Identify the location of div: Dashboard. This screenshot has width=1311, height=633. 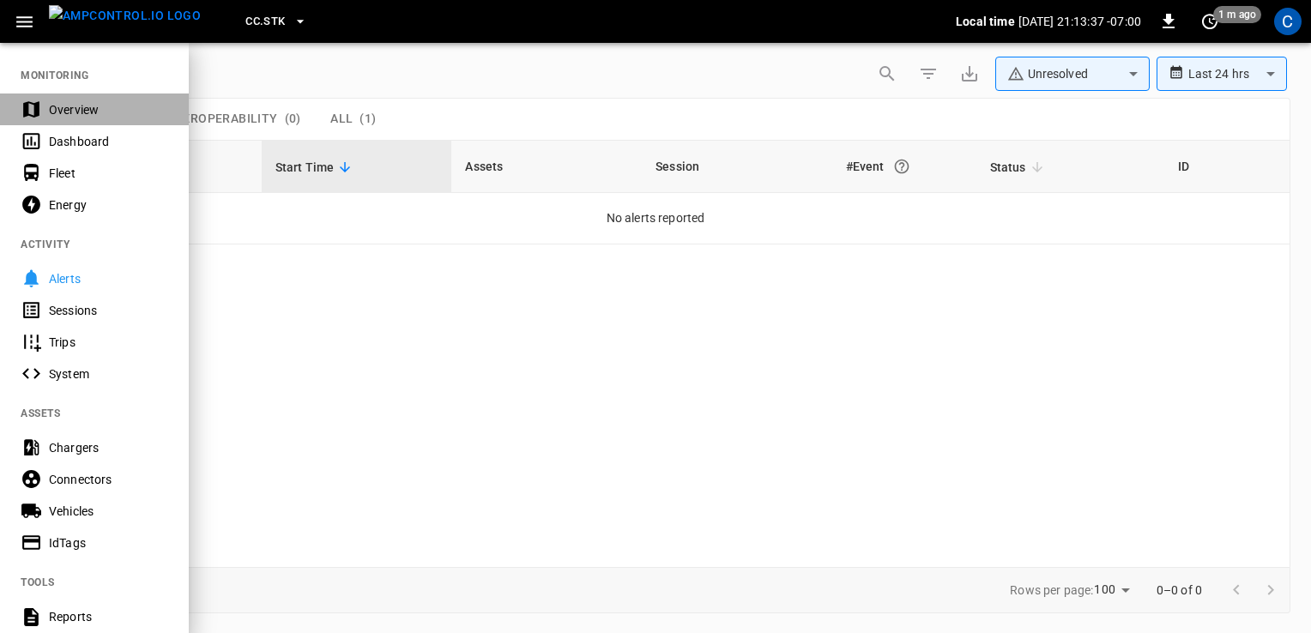
(108, 142).